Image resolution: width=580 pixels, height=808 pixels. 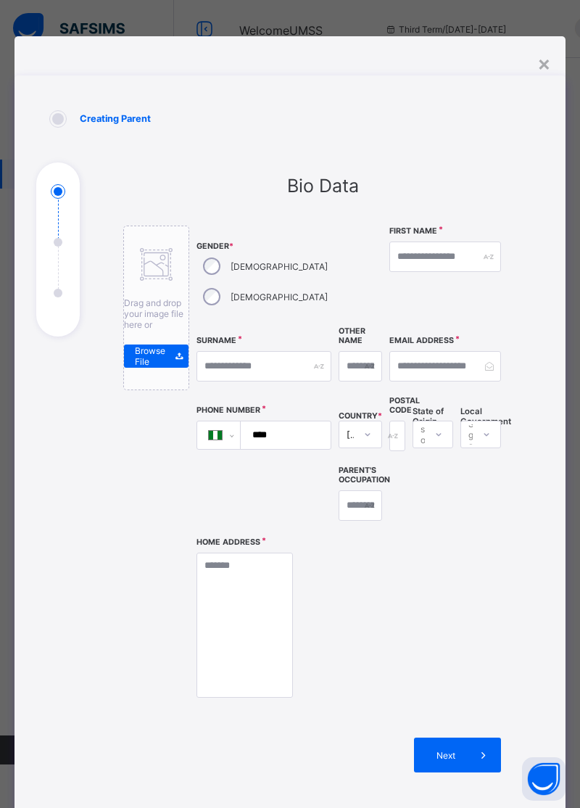 I want to click on label: Email Address, so click(x=422, y=340).